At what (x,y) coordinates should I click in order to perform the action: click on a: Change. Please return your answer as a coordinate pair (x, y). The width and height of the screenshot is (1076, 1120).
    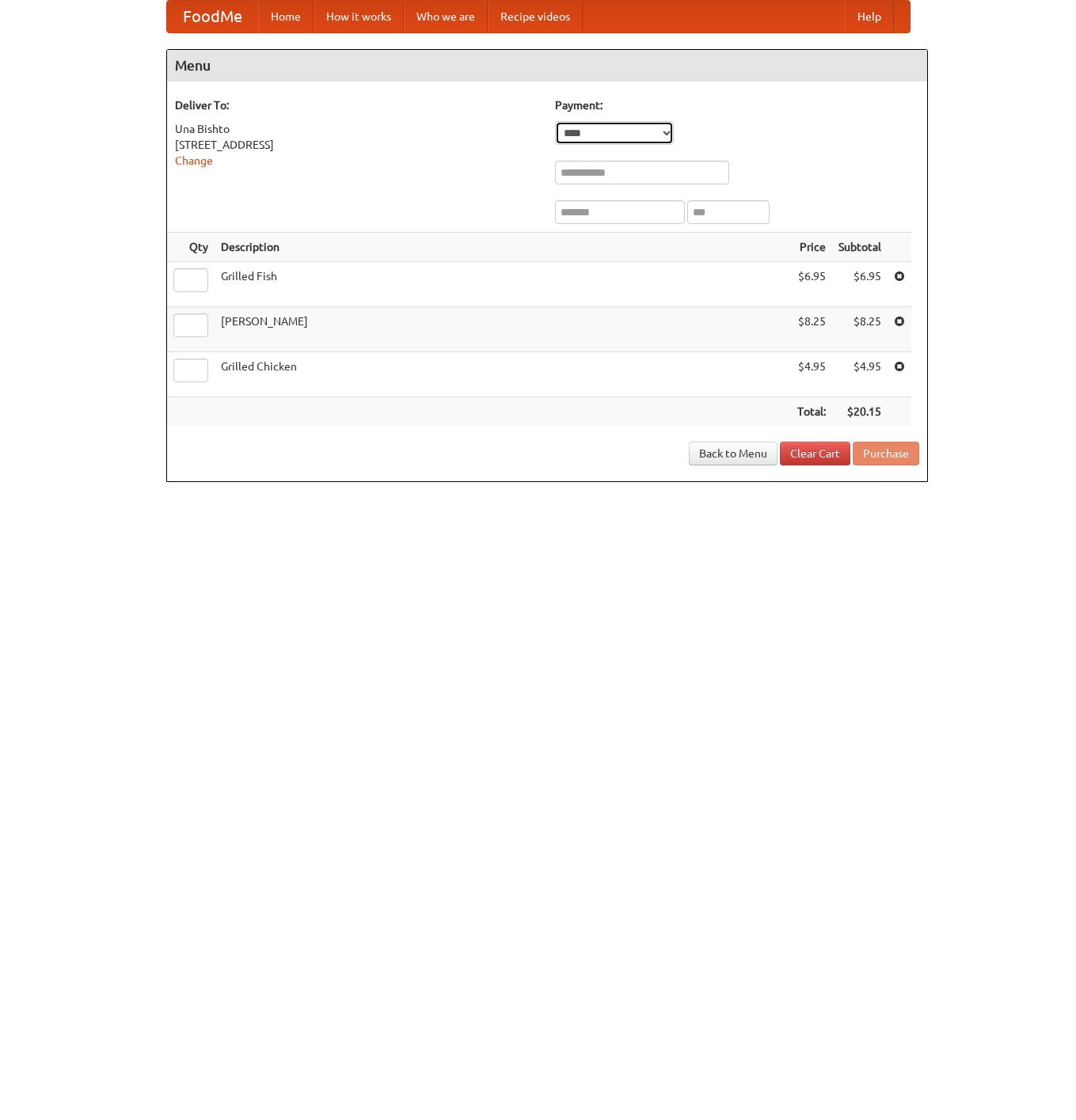
    Looking at the image, I should click on (194, 160).